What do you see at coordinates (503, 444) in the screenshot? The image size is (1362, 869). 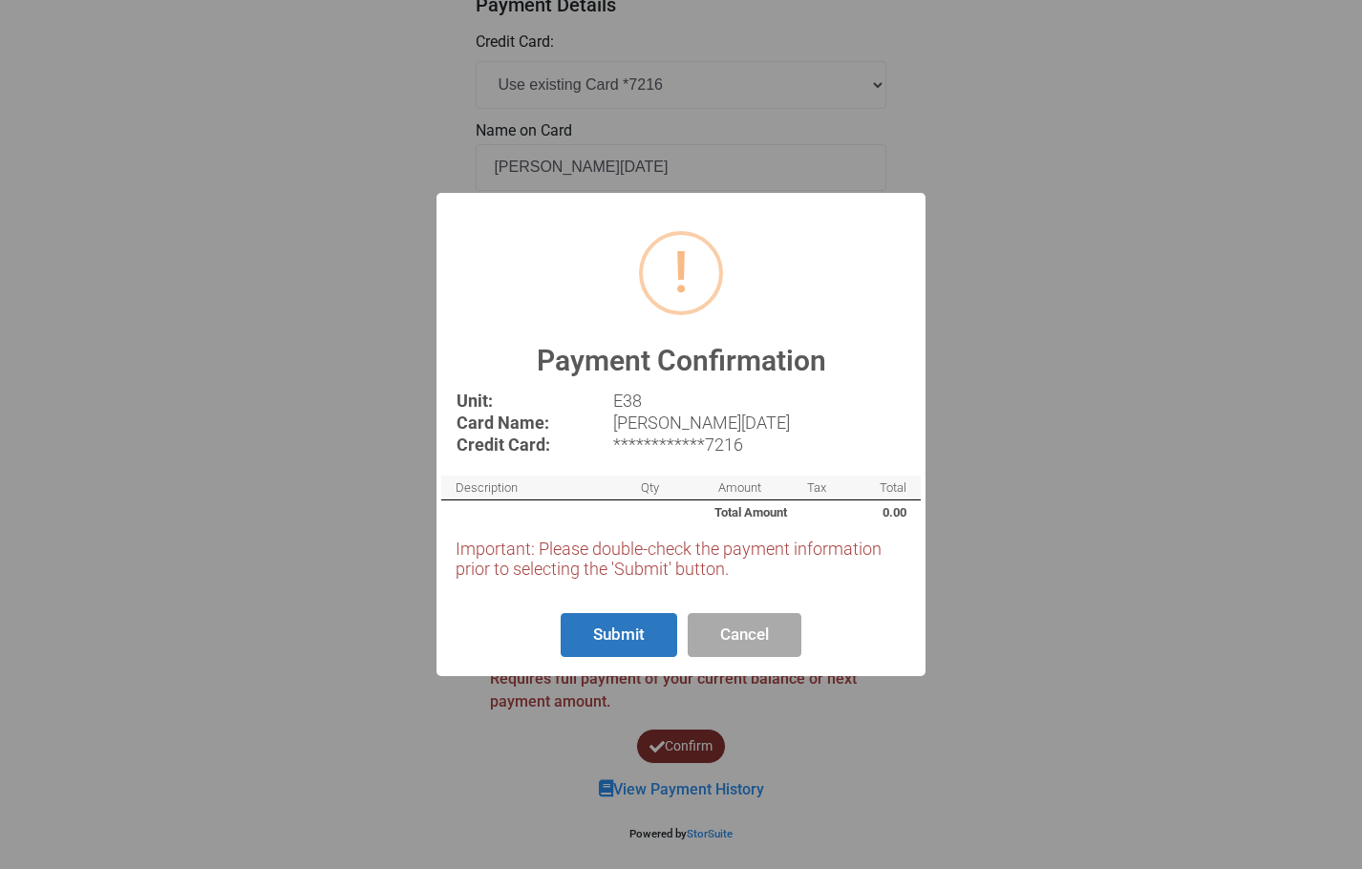 I see `b: Credit Card:` at bounding box center [503, 444].